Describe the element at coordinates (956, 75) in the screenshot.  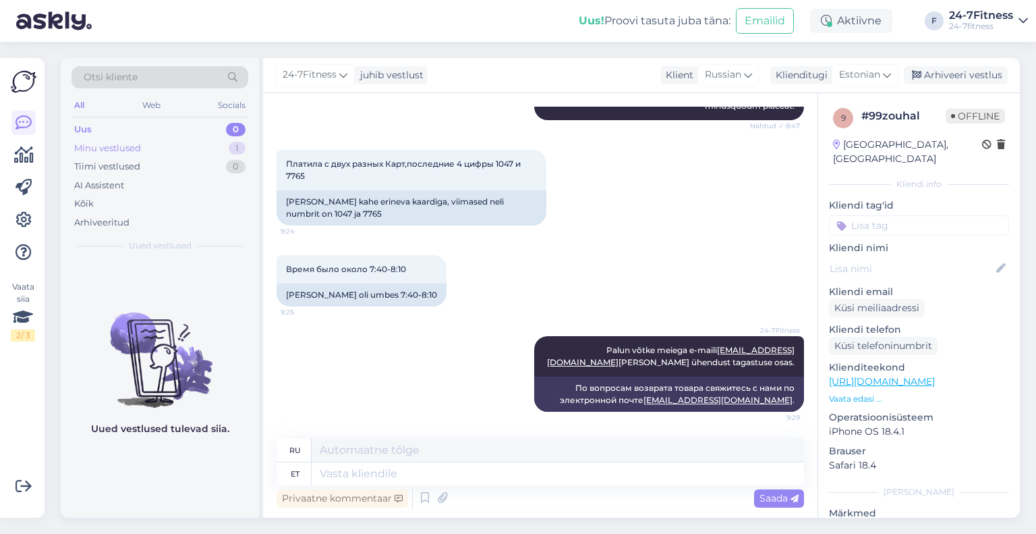
I see `div: Arhiveeri vestlus` at that location.